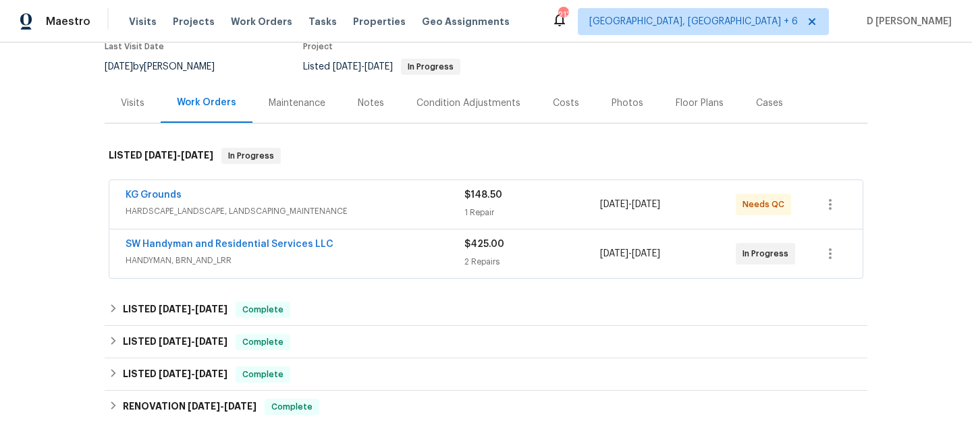 This screenshot has width=972, height=446. I want to click on span: Needs QC, so click(766, 205).